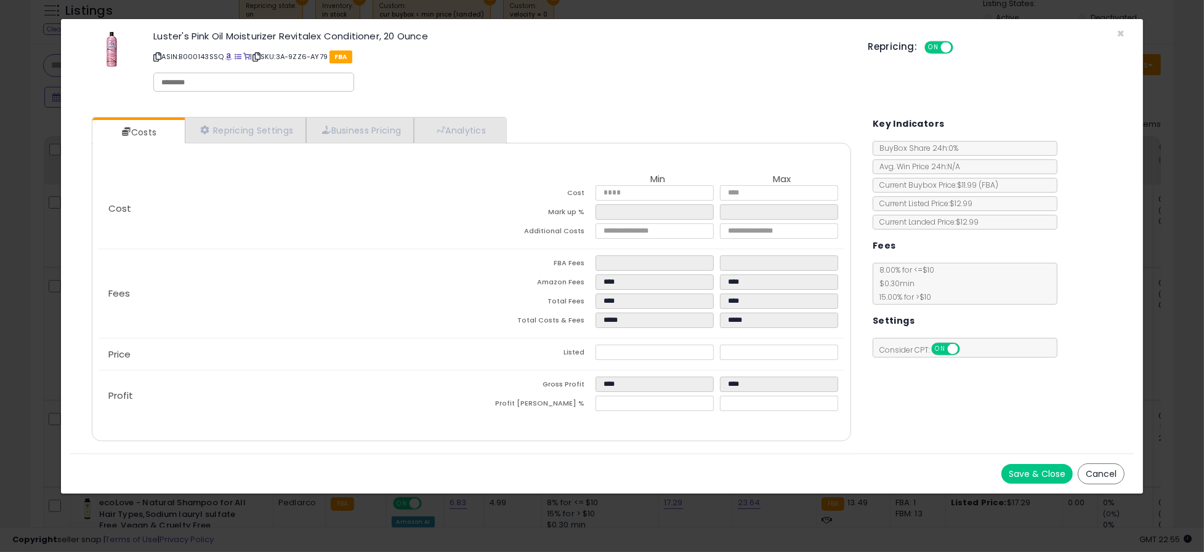  Describe the element at coordinates (533, 322) in the screenshot. I see `td: Total Costs & Fees` at that location.